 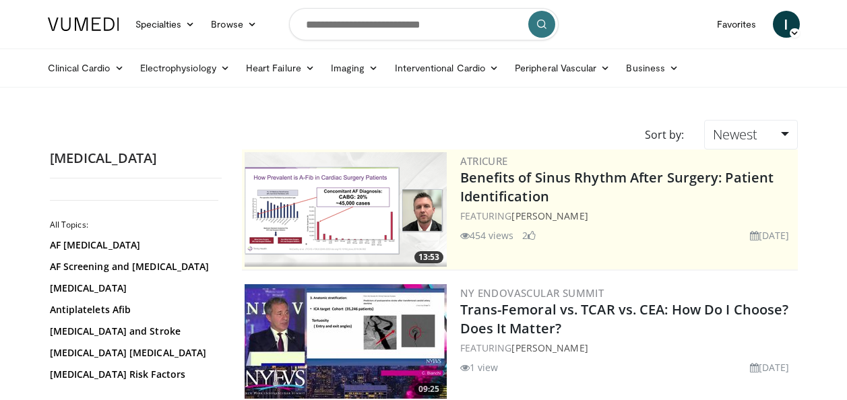 I want to click on a: Clinical Cardio, so click(x=86, y=68).